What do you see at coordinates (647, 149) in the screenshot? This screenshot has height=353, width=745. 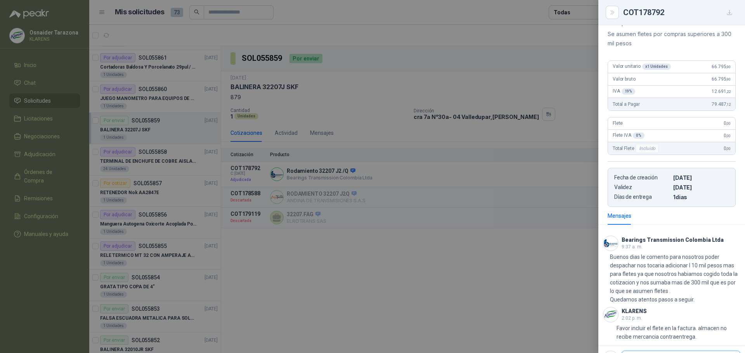 I see `div: Incluido` at bounding box center [647, 149].